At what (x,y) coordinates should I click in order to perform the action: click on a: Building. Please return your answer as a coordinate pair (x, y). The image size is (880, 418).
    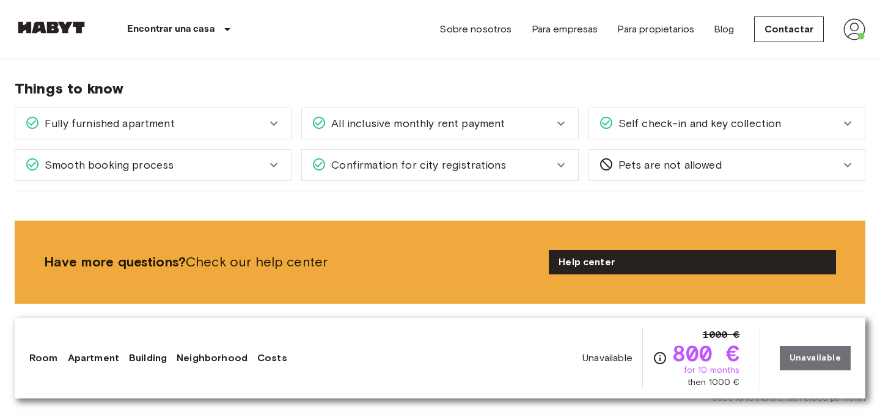
    Looking at the image, I should click on (148, 358).